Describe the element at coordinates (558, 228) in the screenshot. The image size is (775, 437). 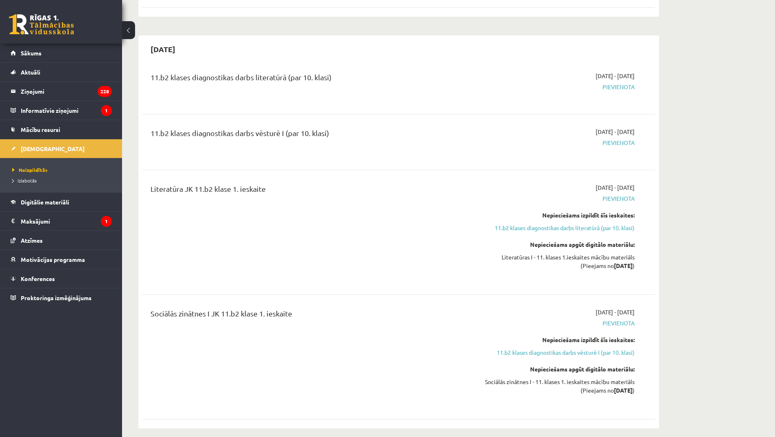
I see `a: 11.b2 klases diagnostikas darbs literatūrā (par 10. klasi)` at that location.